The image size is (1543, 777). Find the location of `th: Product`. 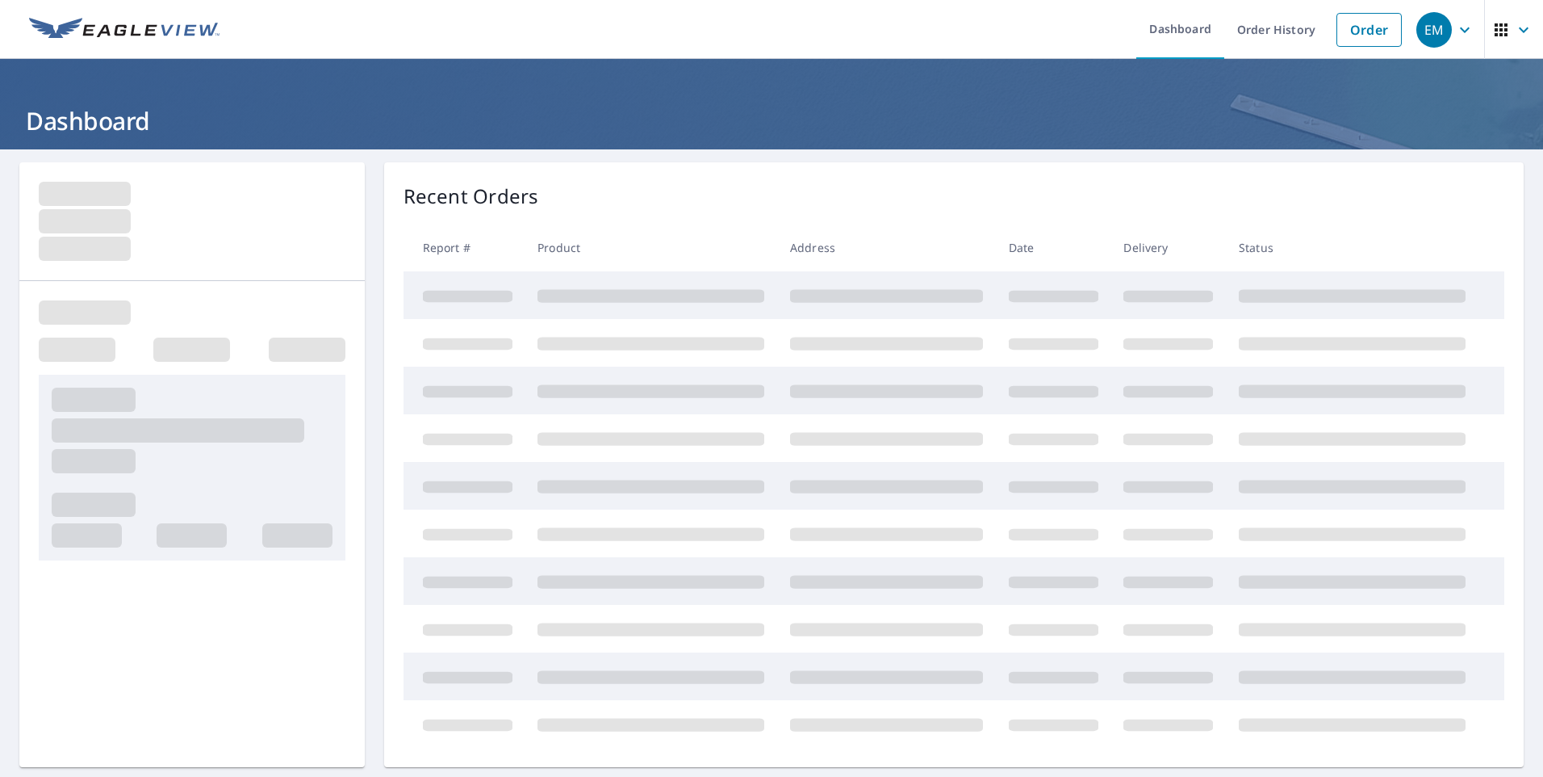

th: Product is located at coordinates (651, 247).